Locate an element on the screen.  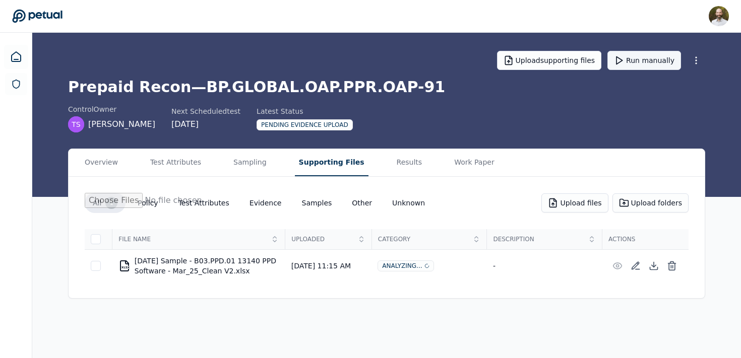
div: Analyzing... is located at coordinates (405, 266).